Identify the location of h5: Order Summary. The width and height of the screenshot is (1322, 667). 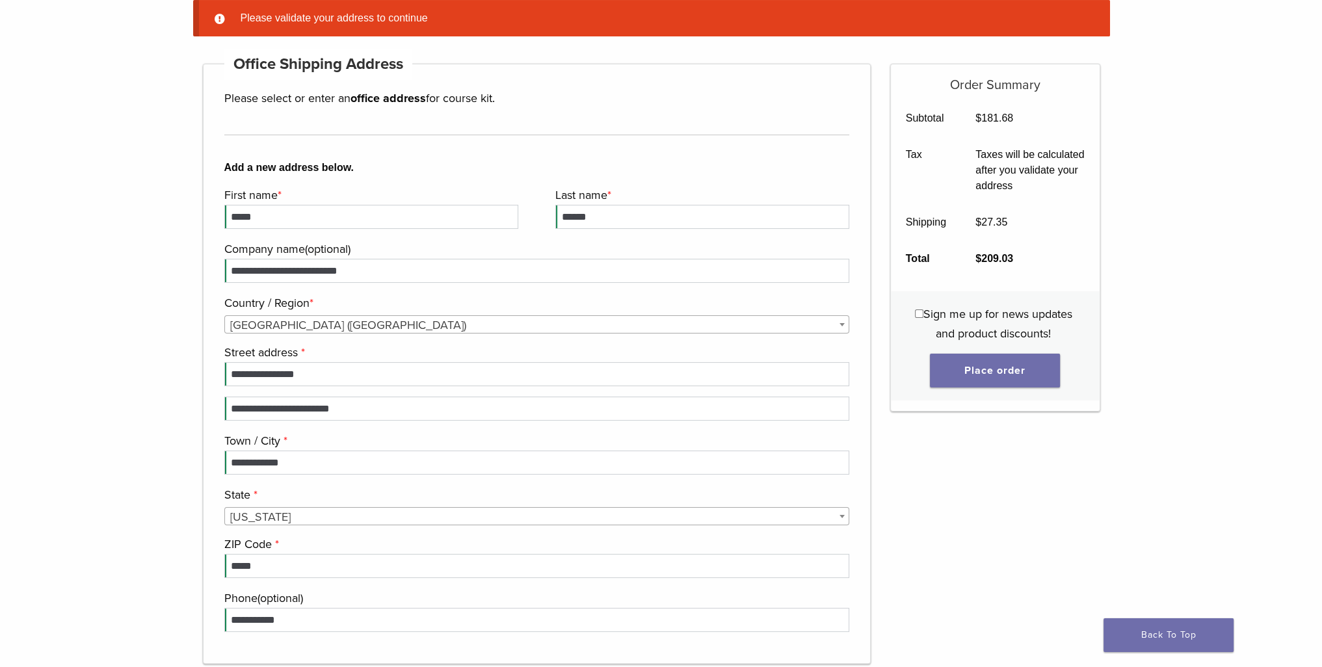
(995, 79).